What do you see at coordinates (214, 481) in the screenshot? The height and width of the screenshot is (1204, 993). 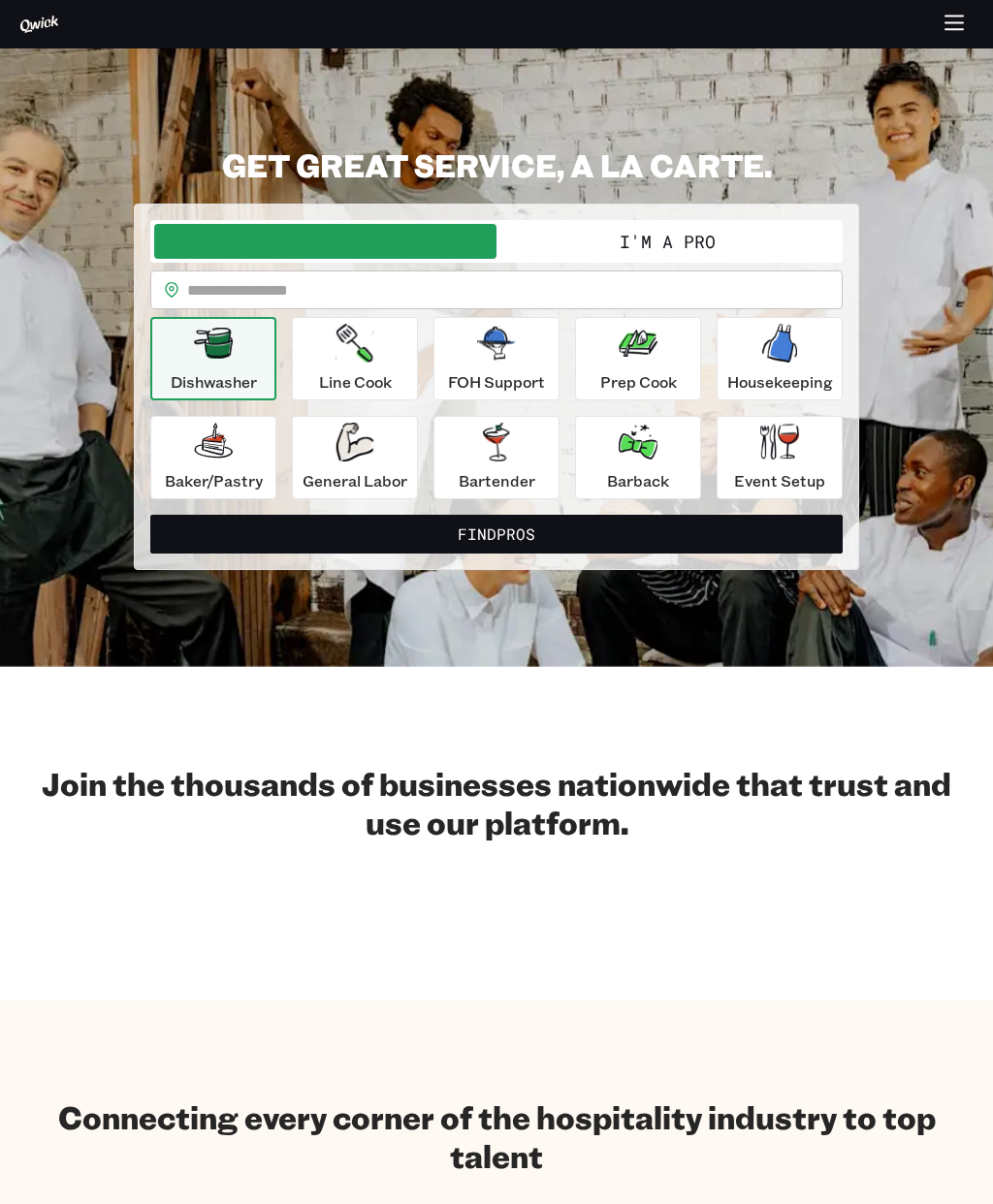 I see `p: Baker/Pastry` at bounding box center [214, 481].